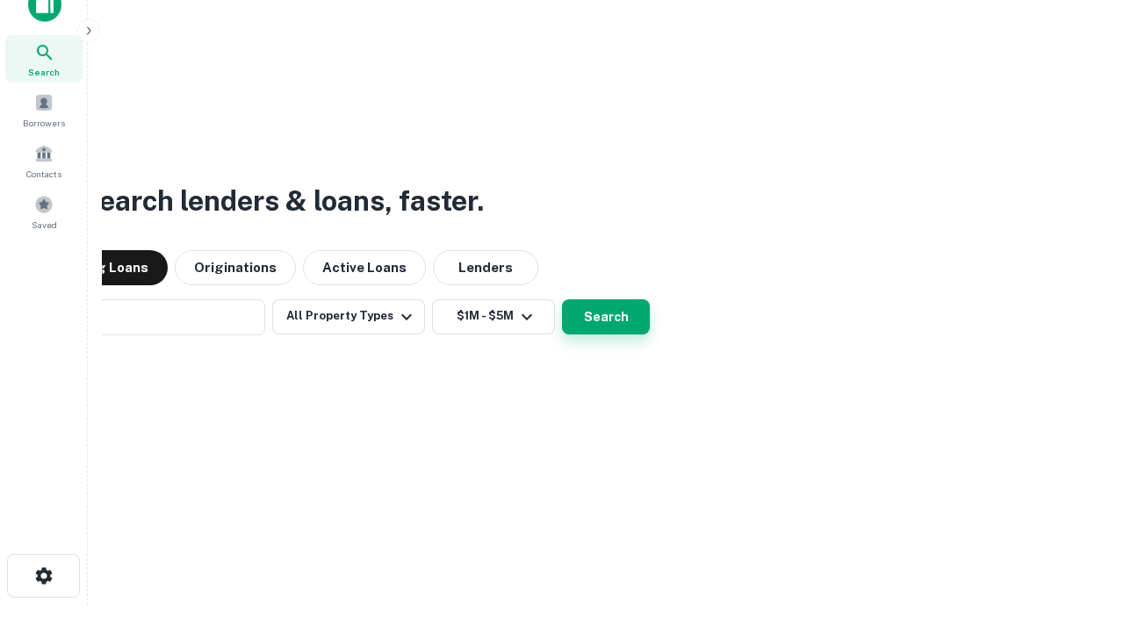 The width and height of the screenshot is (1124, 632). I want to click on a: Contacts, so click(44, 161).